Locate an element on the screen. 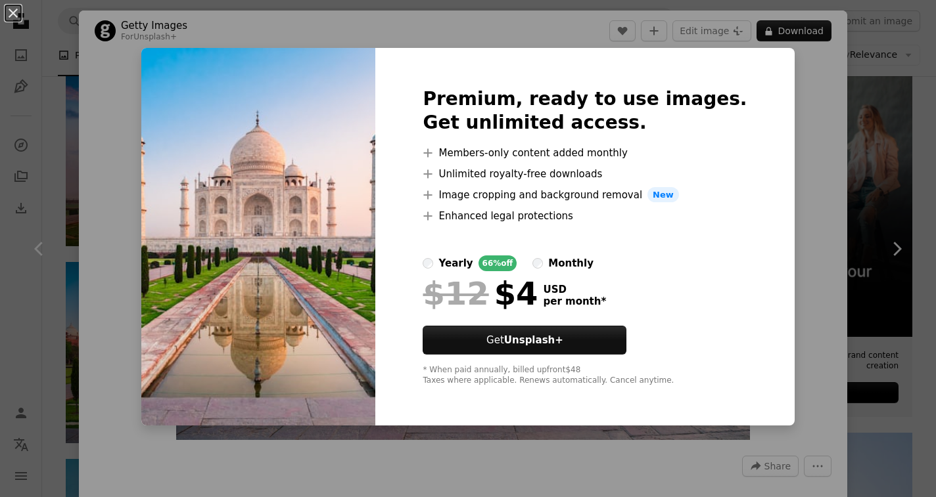 The width and height of the screenshot is (936, 497). div: 66% off is located at coordinates (497, 263).